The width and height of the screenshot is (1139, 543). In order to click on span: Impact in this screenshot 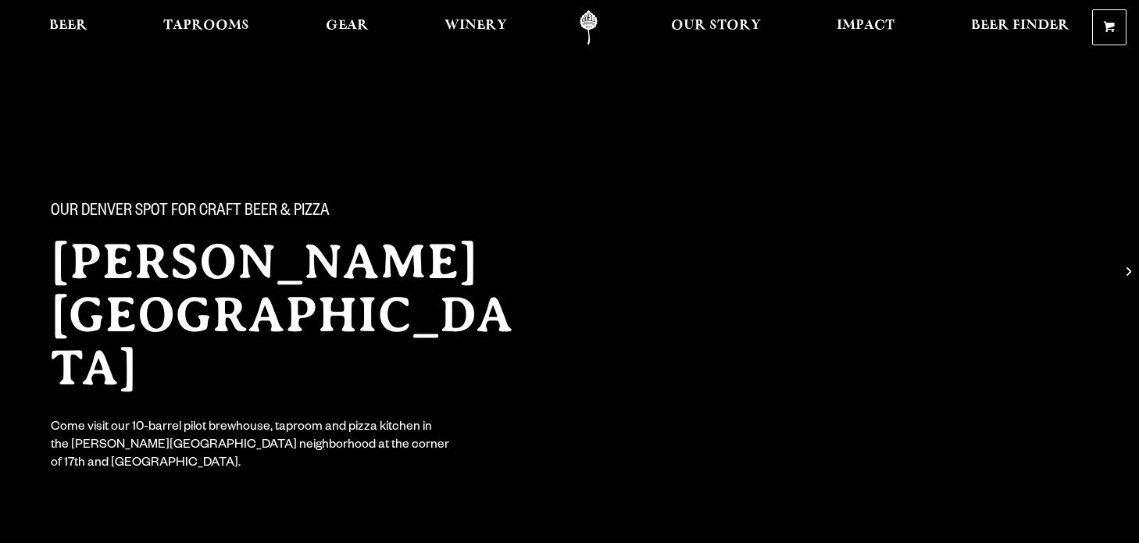, I will do `click(866, 26)`.